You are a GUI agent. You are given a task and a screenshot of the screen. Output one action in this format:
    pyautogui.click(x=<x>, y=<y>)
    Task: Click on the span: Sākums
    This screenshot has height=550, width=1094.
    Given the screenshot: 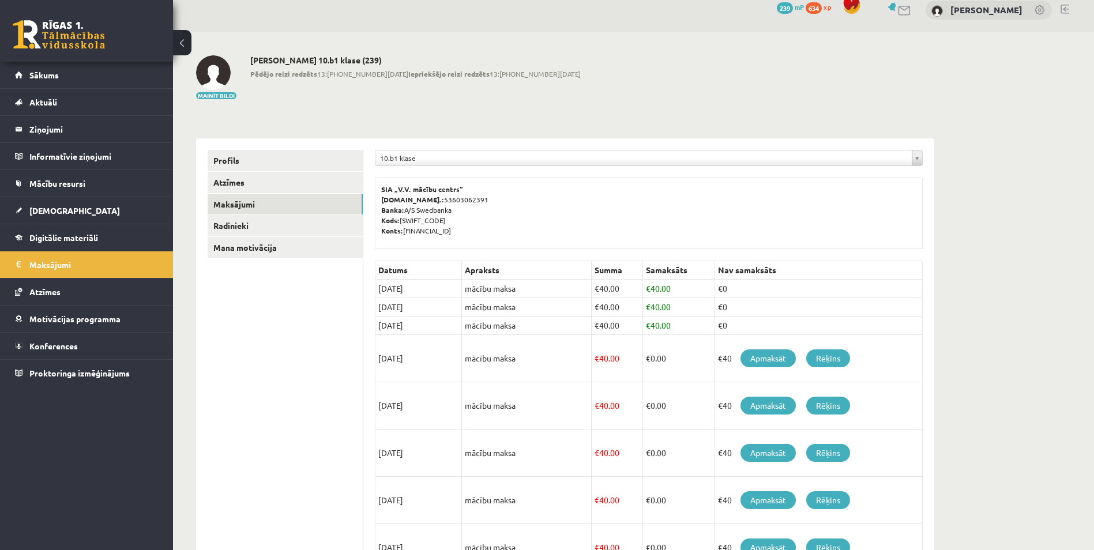 What is the action you would take?
    pyautogui.click(x=44, y=75)
    